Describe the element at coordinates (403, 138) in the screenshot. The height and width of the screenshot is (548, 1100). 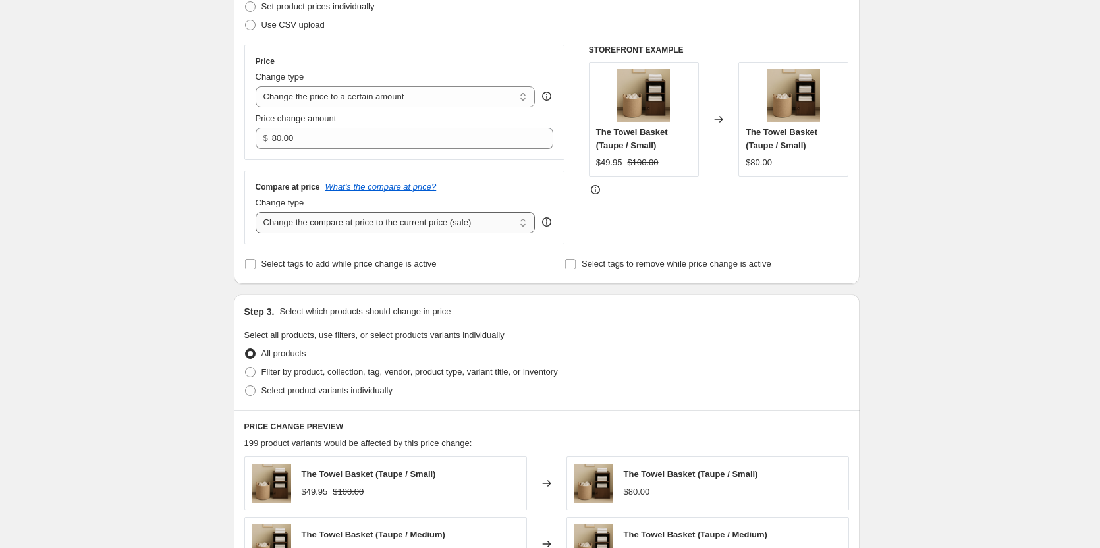
I see `input: 80.00` at that location.